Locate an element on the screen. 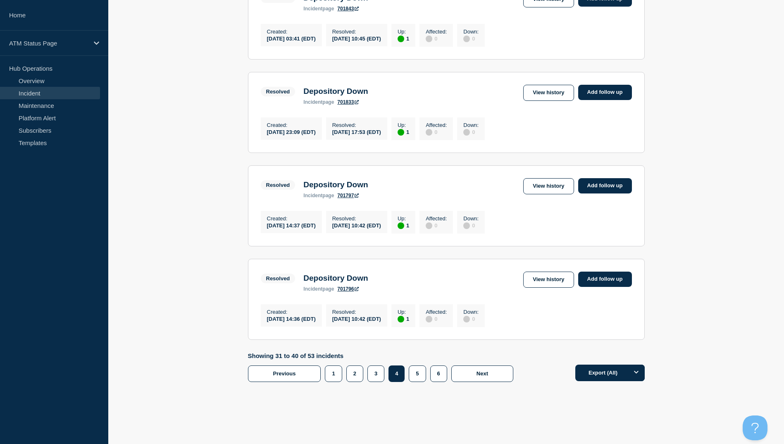  button: 4 is located at coordinates (396, 374).